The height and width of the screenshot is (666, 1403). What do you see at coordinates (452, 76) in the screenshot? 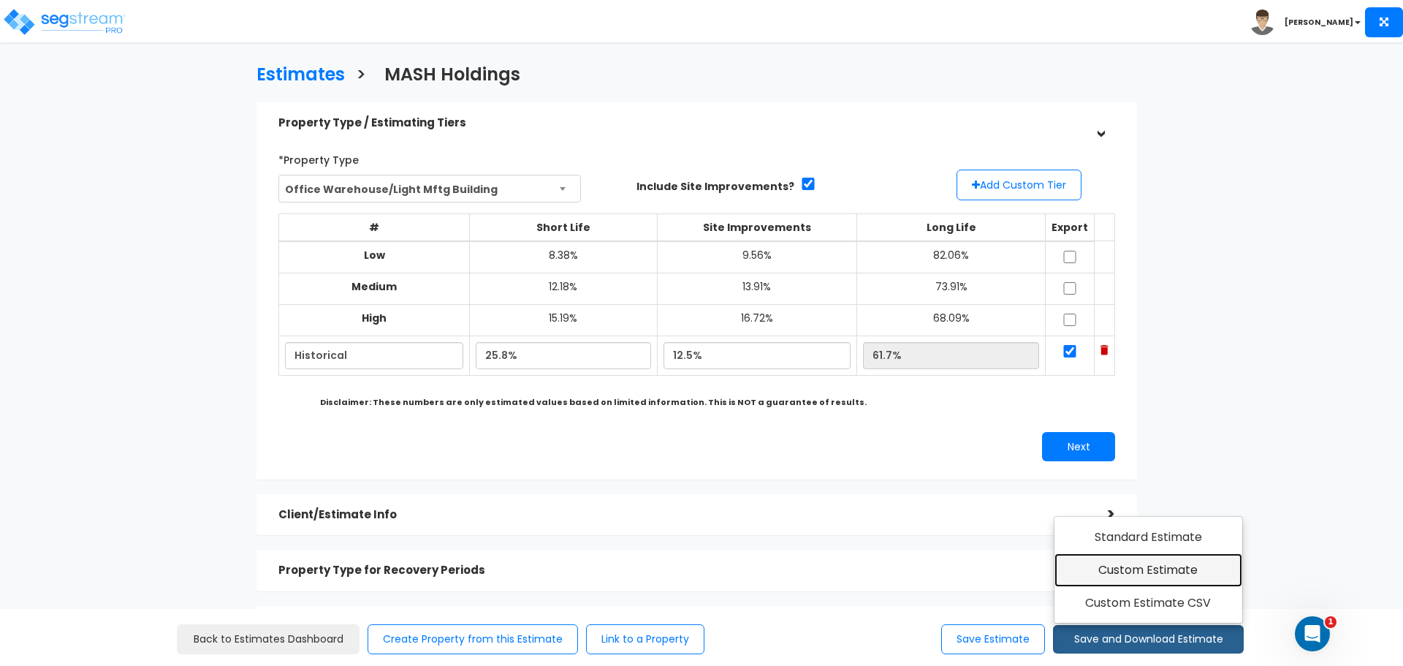
I see `h3: MASH Holdings` at bounding box center [452, 76].